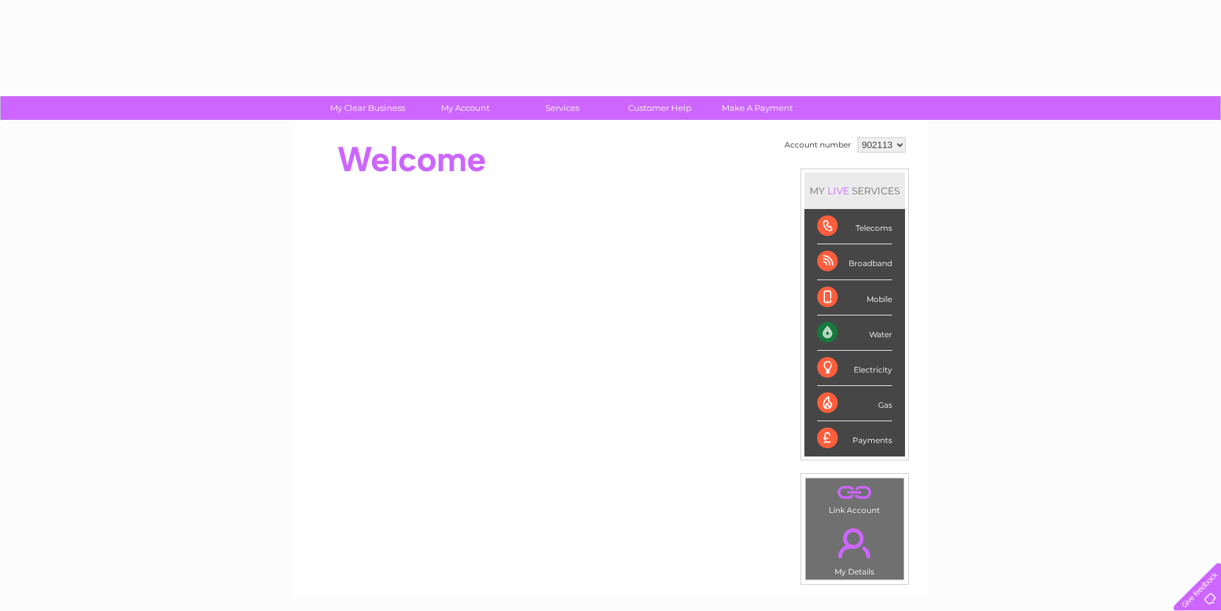 The width and height of the screenshot is (1221, 611). What do you see at coordinates (838, 190) in the screenshot?
I see `div: LIVE` at bounding box center [838, 190].